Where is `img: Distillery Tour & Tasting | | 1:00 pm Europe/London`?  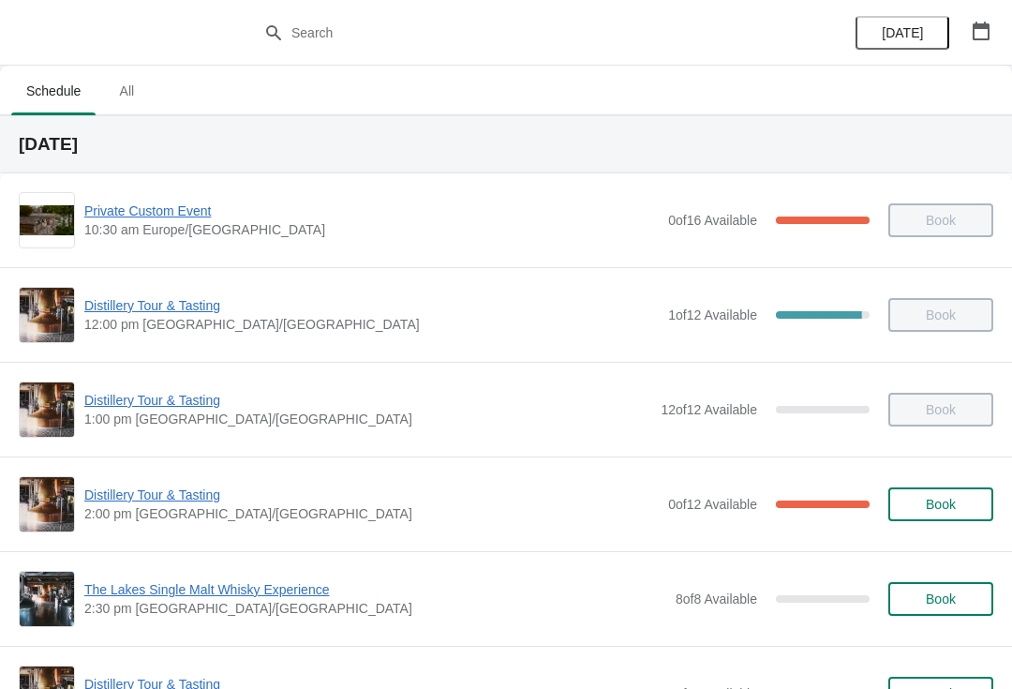 img: Distillery Tour & Tasting | | 1:00 pm Europe/London is located at coordinates (47, 410).